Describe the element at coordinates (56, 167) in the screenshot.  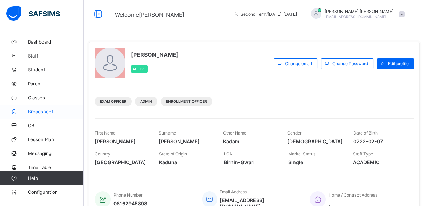
I see `span: Time Table` at that location.